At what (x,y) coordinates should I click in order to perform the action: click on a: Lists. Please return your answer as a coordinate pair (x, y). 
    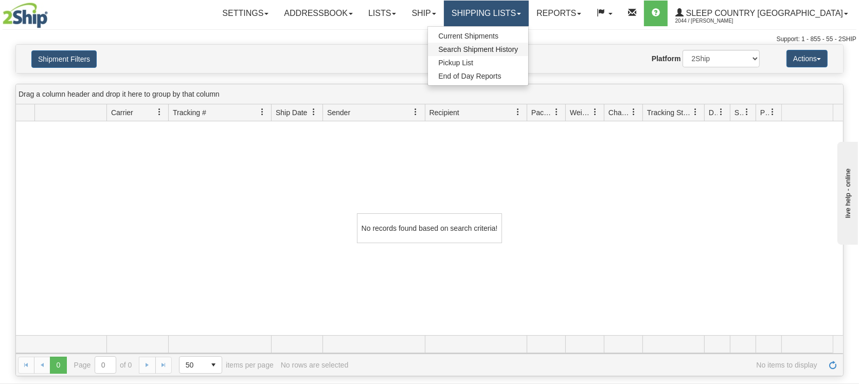
    Looking at the image, I should click on (382, 13).